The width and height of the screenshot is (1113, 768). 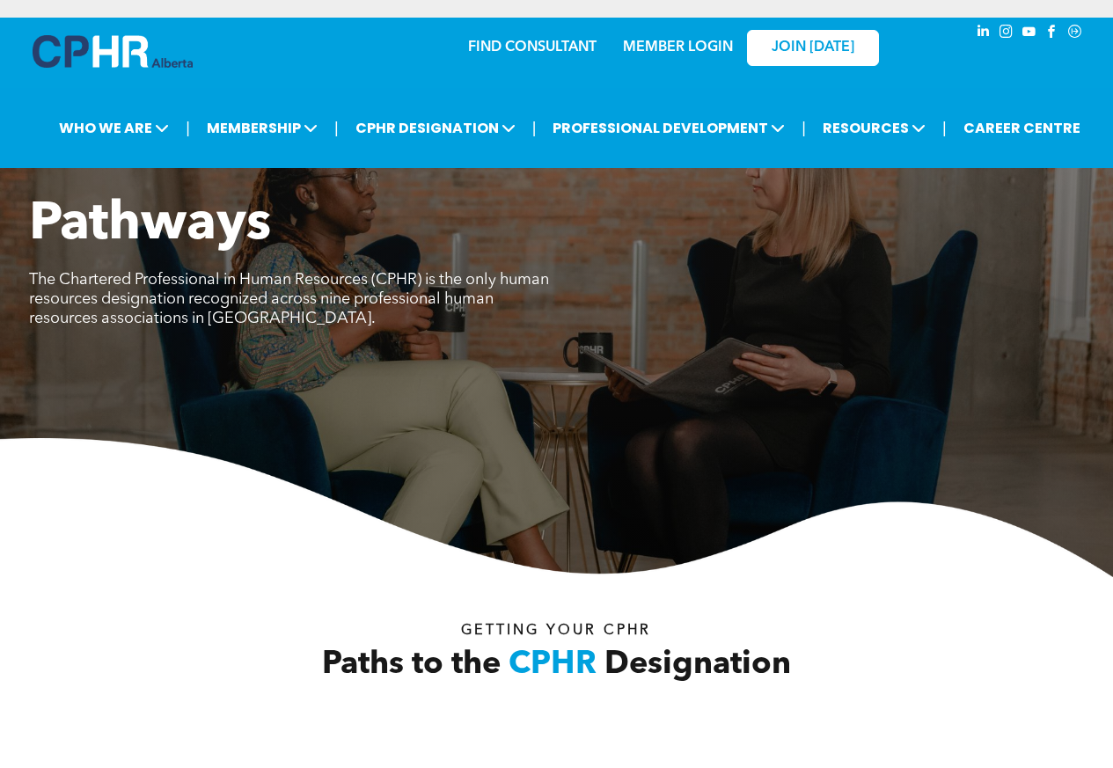 I want to click on span: CPHR DESIGNATION, so click(x=435, y=128).